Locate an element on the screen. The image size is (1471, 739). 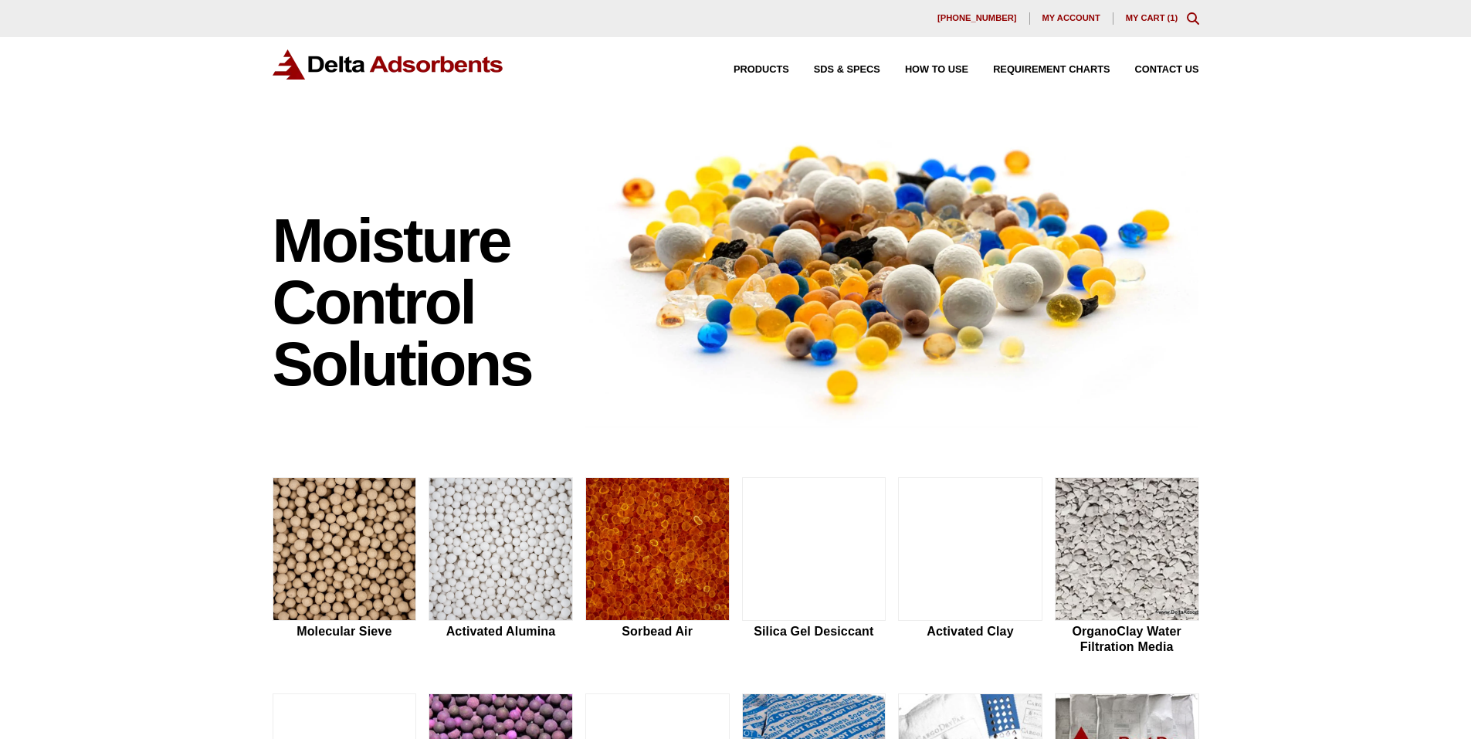
a: Sorbead Air is located at coordinates (657, 567).